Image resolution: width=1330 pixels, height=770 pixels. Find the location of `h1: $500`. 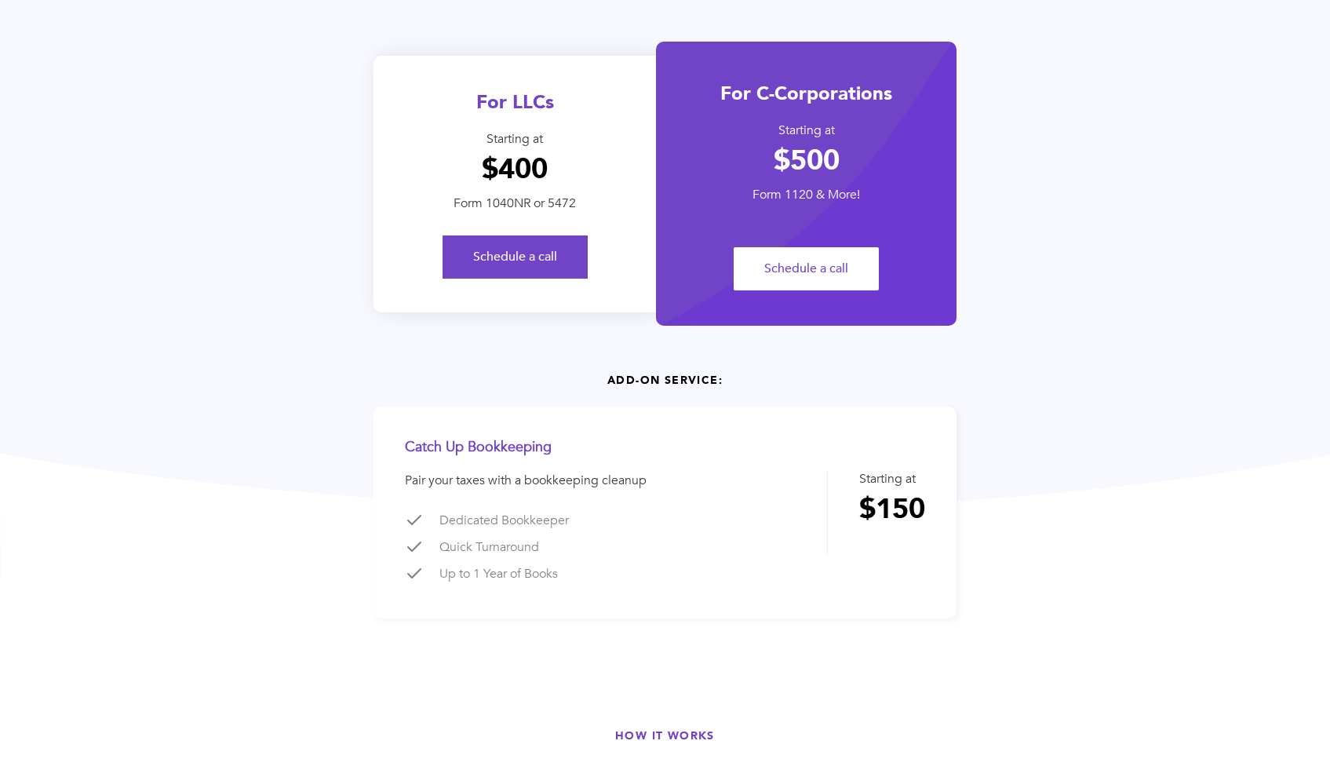

h1: $500 is located at coordinates (806, 161).